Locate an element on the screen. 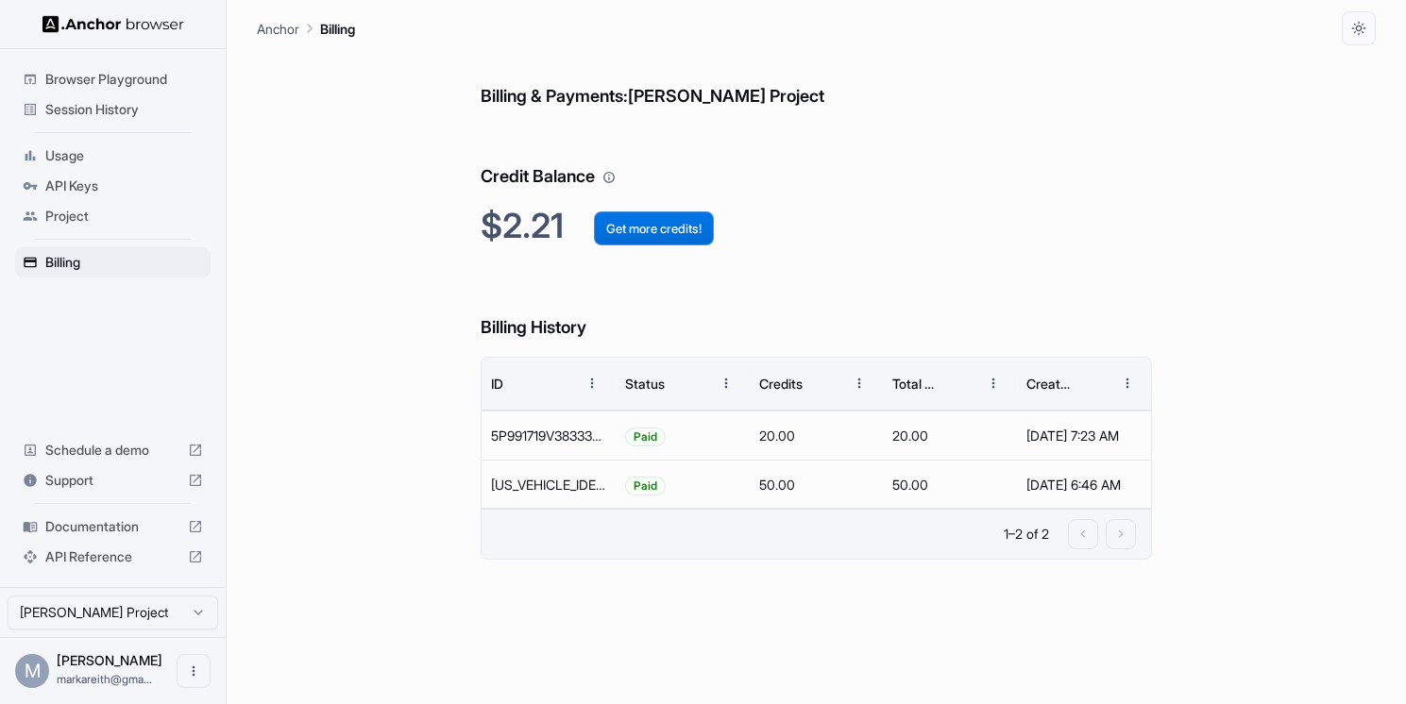 This screenshot has height=704, width=1406. span: markareith@gmail.com is located at coordinates (104, 679).